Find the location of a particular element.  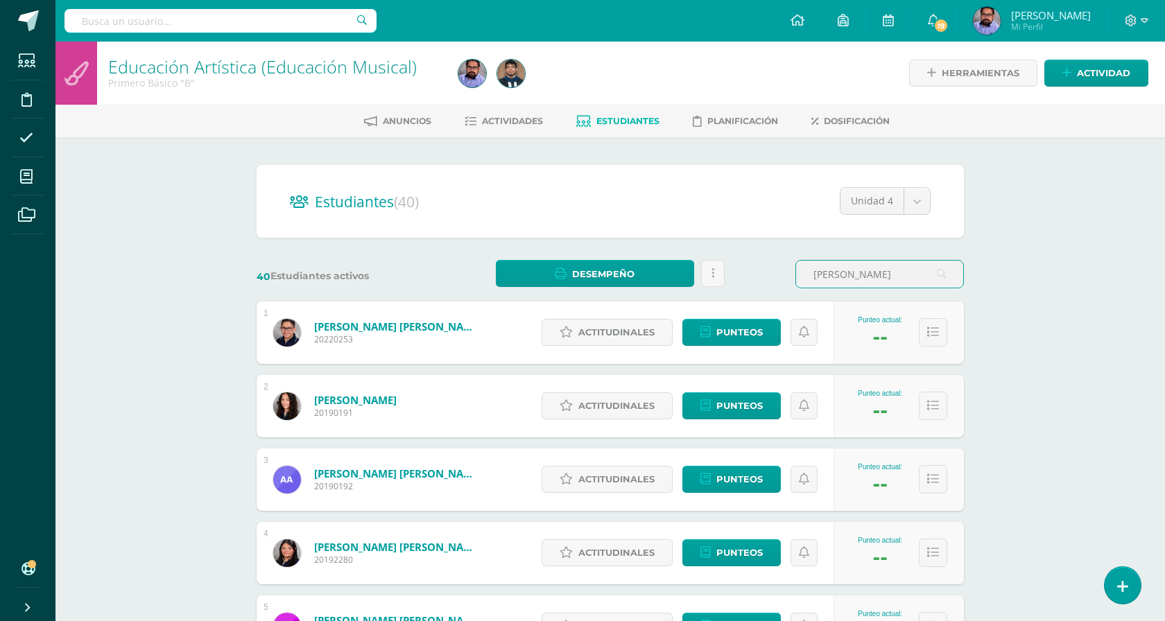

a: Actividades is located at coordinates (503, 121).